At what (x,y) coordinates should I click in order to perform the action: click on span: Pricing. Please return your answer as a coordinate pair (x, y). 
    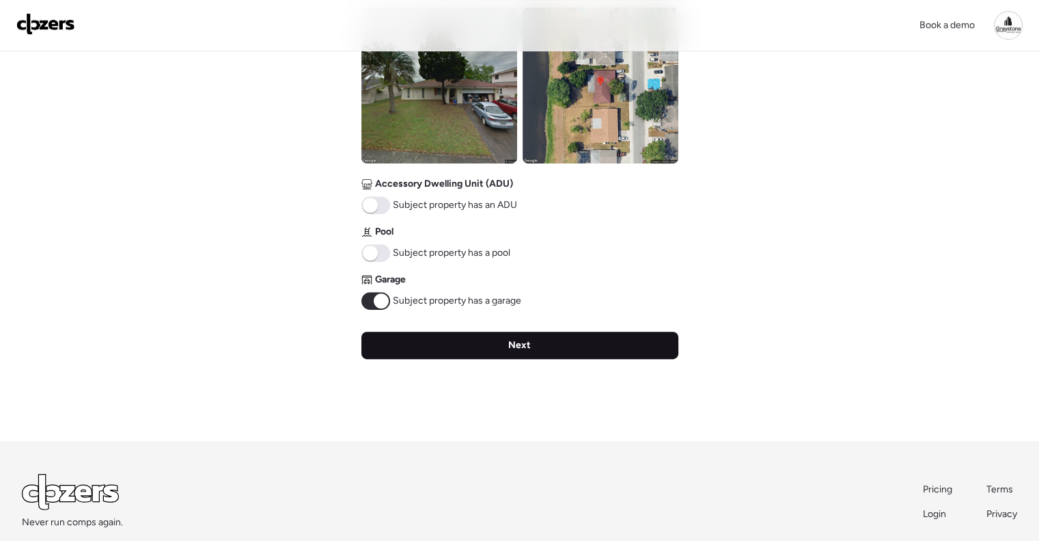
    Looking at the image, I should click on (938, 489).